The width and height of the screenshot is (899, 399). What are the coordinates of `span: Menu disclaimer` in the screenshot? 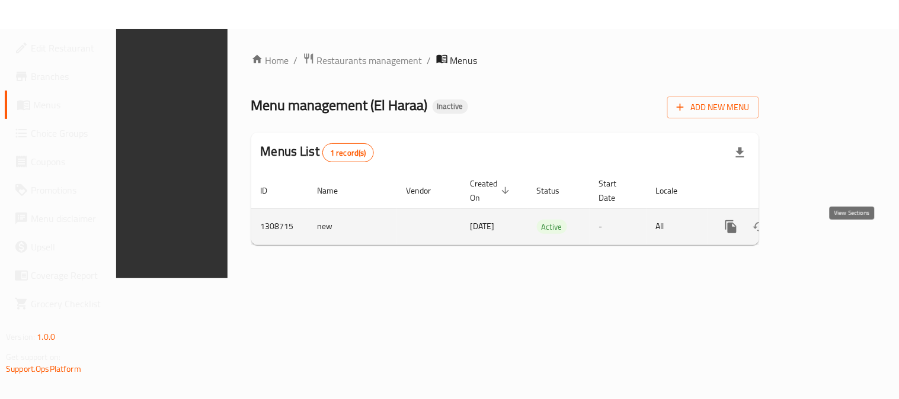 It's located at (85, 219).